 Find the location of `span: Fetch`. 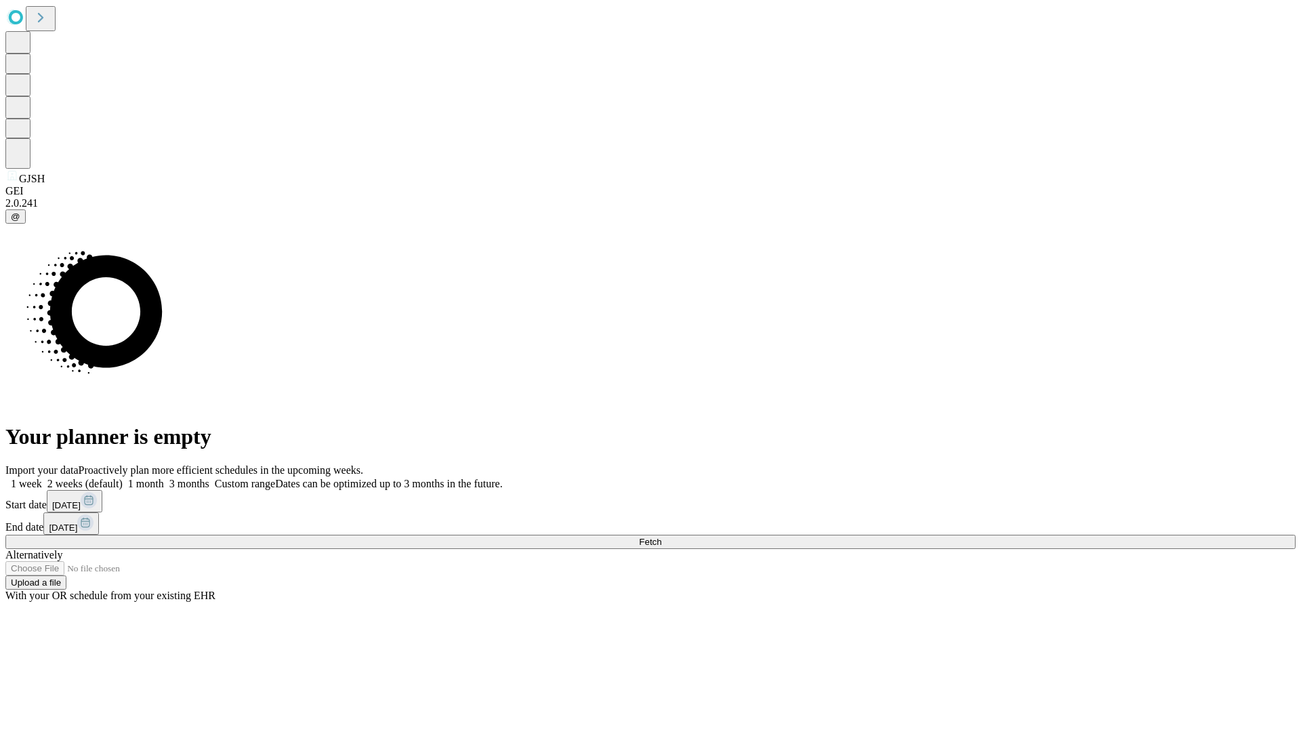

span: Fetch is located at coordinates (650, 541).